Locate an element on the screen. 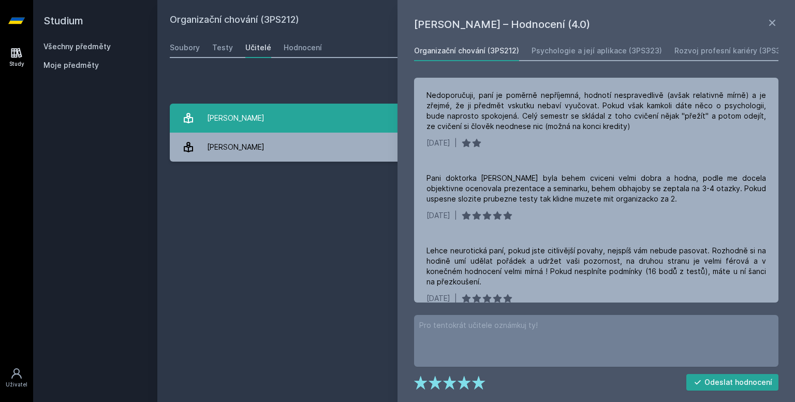 The image size is (795, 402). div: Uživatel is located at coordinates (17, 384).